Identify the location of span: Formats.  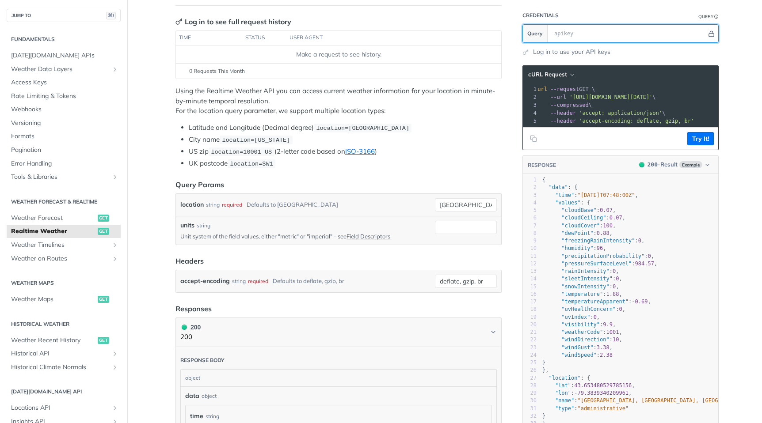
(65, 137).